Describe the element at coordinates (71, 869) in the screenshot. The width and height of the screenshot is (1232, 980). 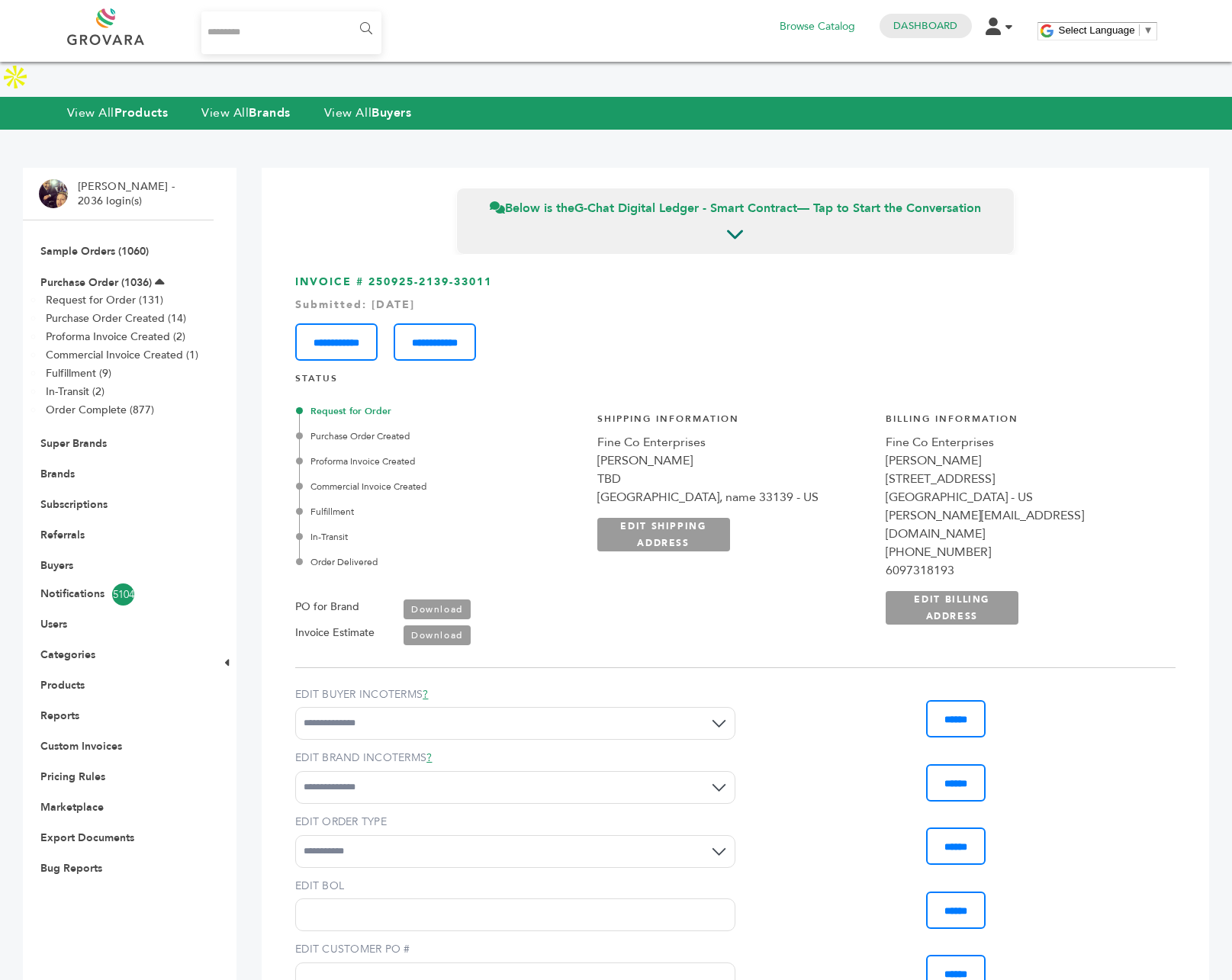
I see `a: Bug Reports` at that location.